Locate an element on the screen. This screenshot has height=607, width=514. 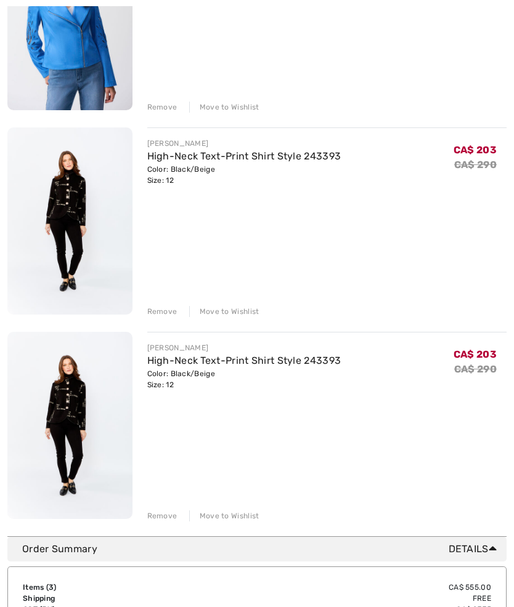
td: Items ( ) is located at coordinates (108, 588).